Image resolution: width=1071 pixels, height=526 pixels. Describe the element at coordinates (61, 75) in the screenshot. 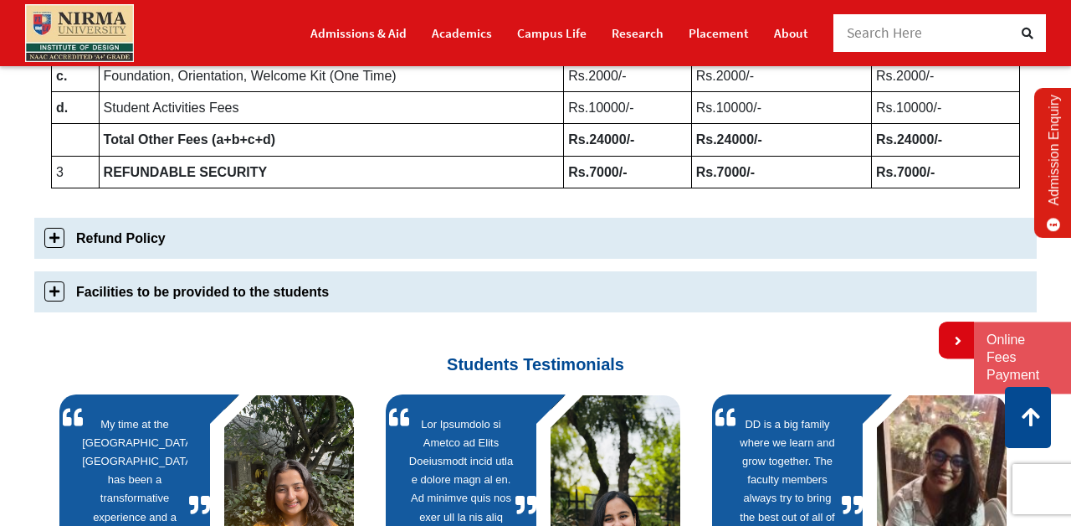

I see `b: c.` at that location.